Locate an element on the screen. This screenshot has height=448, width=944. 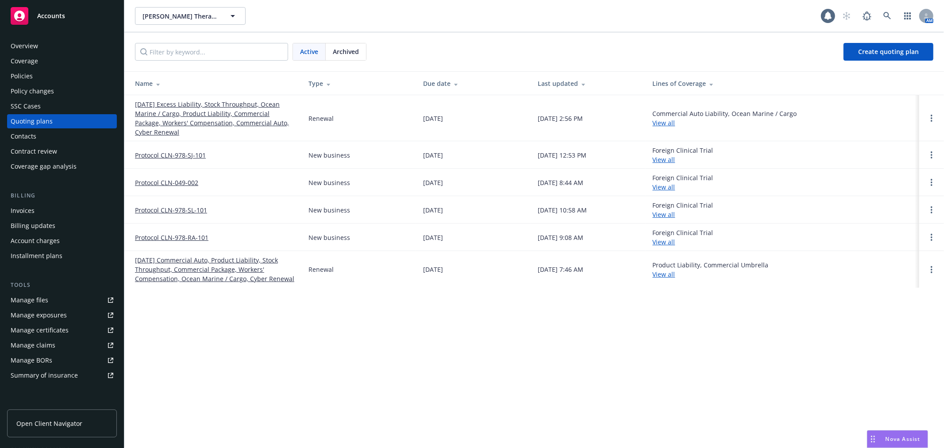
div: Commercial Auto Liability, Ocean Marine / Cargo is located at coordinates (725, 118).